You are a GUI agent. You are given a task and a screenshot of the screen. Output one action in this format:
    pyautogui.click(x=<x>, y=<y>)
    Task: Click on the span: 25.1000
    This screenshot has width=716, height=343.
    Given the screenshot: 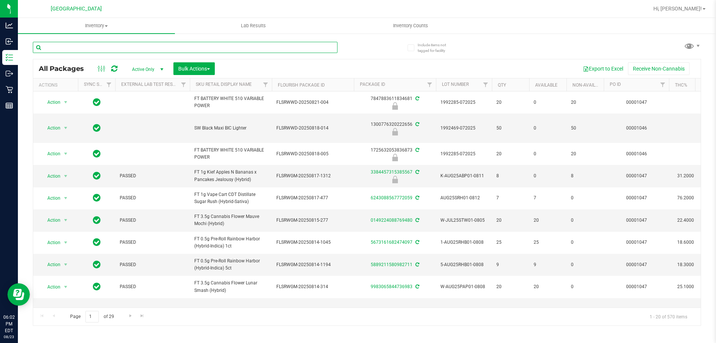 What is the action you would take?
    pyautogui.click(x=685, y=286)
    